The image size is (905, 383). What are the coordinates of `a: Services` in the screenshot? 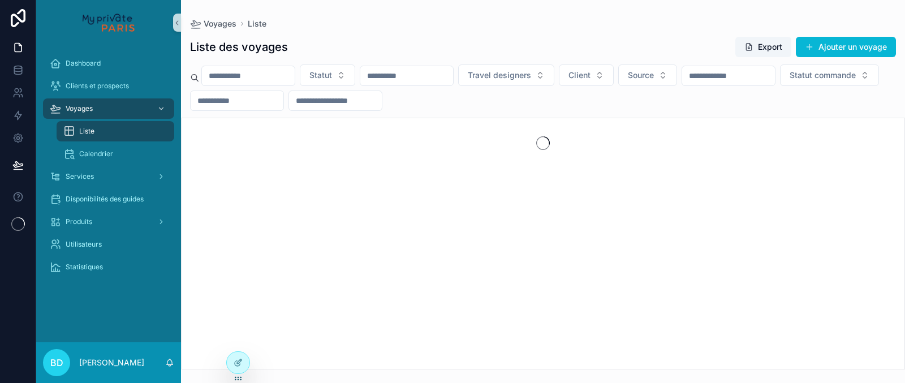 It's located at (109, 176).